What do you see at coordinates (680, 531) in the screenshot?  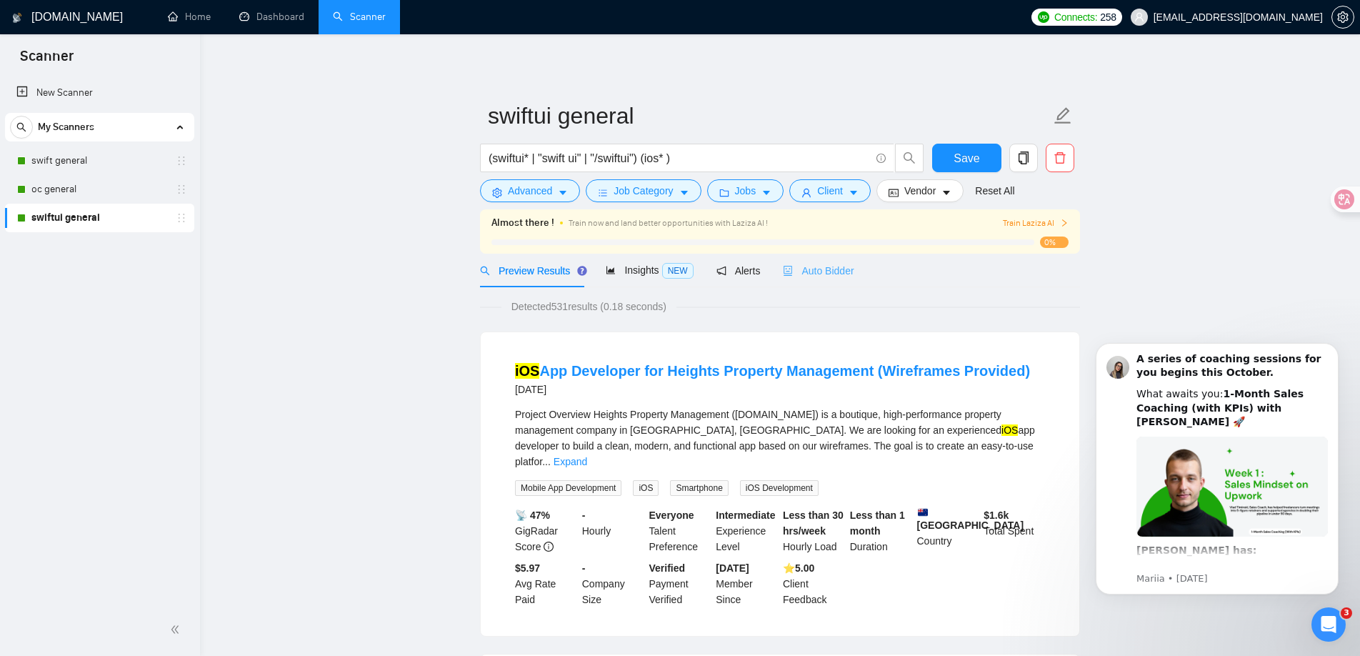 I see `div: Talent Preference` at bounding box center [680, 531].